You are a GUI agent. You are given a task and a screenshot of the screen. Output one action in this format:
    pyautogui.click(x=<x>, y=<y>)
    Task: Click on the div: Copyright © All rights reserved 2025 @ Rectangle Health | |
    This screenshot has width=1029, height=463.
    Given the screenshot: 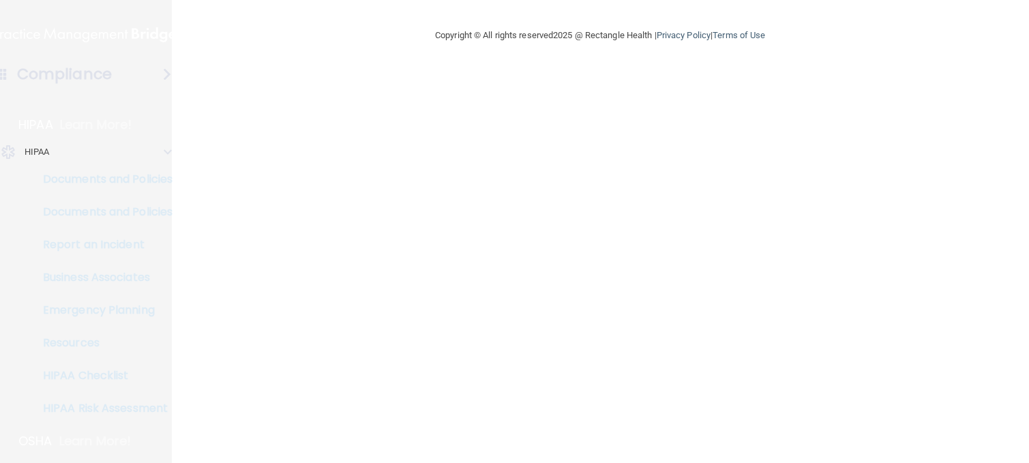 What is the action you would take?
    pyautogui.click(x=600, y=35)
    